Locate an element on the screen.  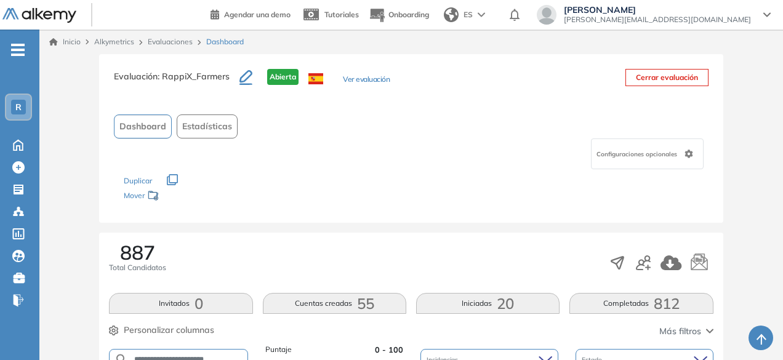
span: Tutoriales is located at coordinates (341, 14).